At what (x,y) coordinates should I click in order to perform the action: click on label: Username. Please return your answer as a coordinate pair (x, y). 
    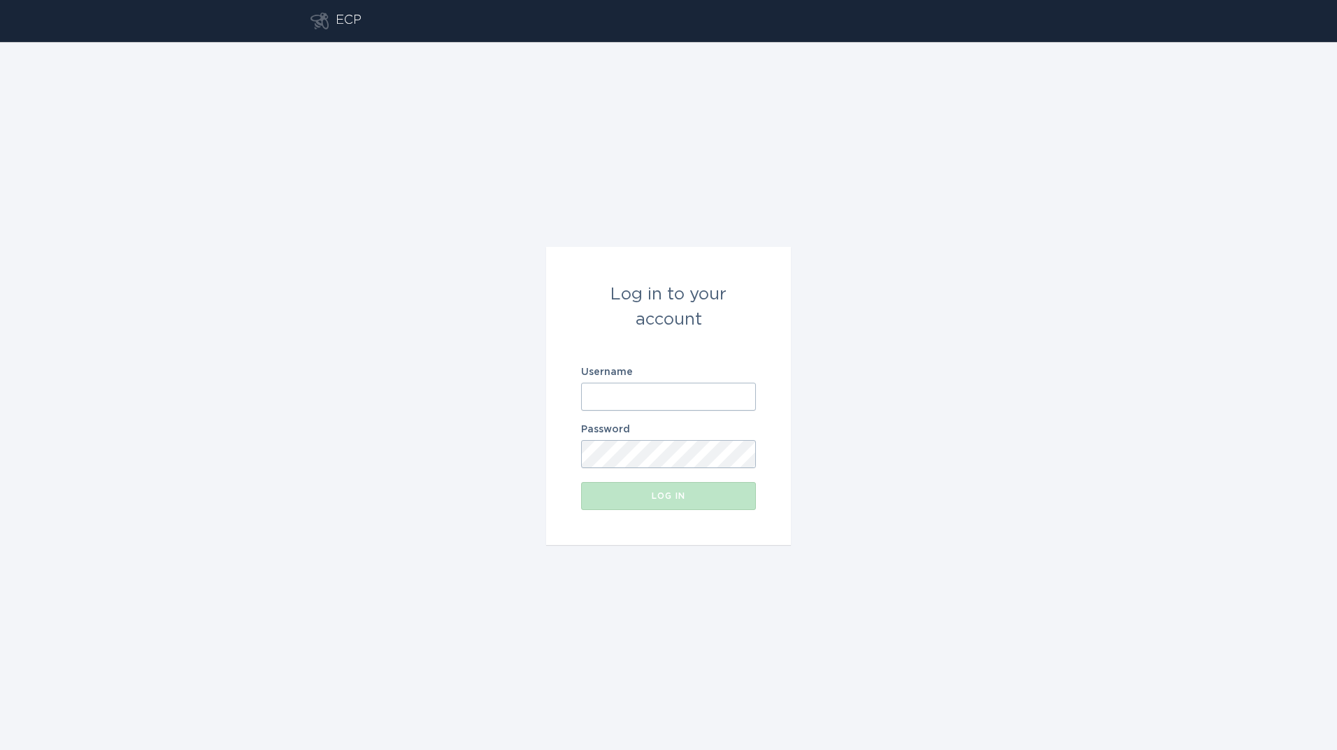
    Looking at the image, I should click on (668, 372).